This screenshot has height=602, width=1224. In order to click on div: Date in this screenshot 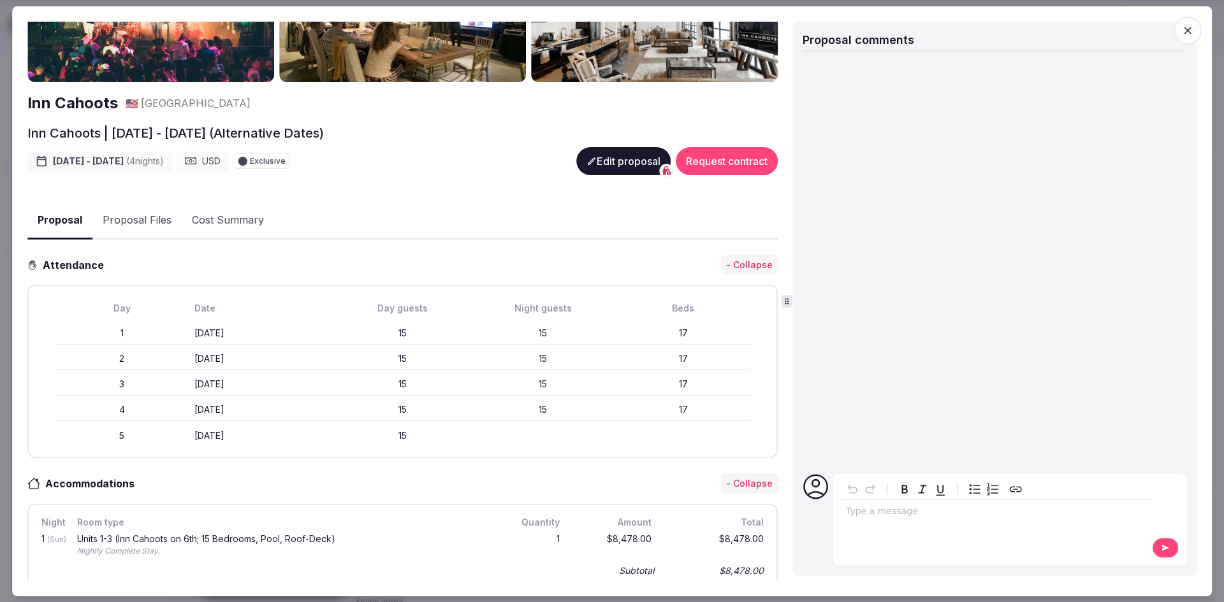, I will do `click(262, 309)`.